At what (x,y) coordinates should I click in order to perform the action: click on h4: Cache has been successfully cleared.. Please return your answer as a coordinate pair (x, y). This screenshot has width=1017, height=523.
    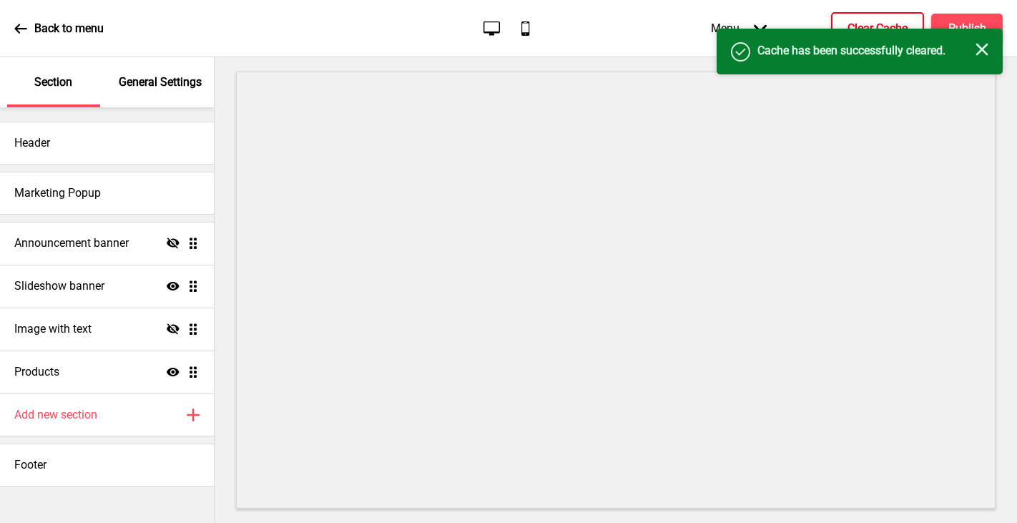
    Looking at the image, I should click on (866, 51).